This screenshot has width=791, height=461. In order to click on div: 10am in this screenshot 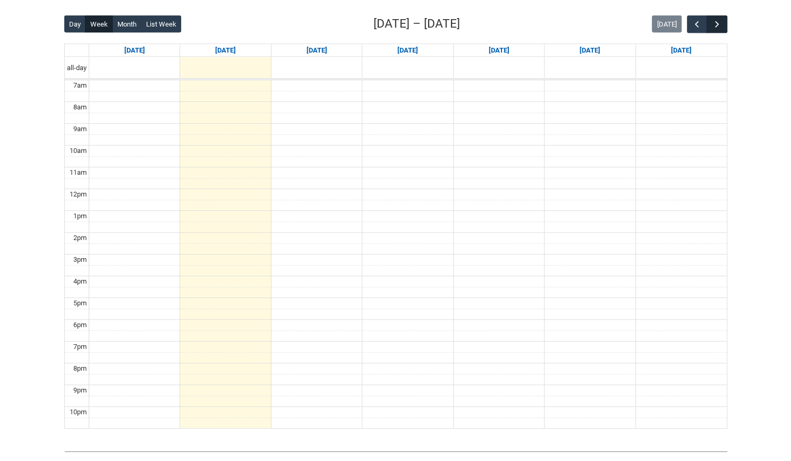, I will do `click(78, 151)`.